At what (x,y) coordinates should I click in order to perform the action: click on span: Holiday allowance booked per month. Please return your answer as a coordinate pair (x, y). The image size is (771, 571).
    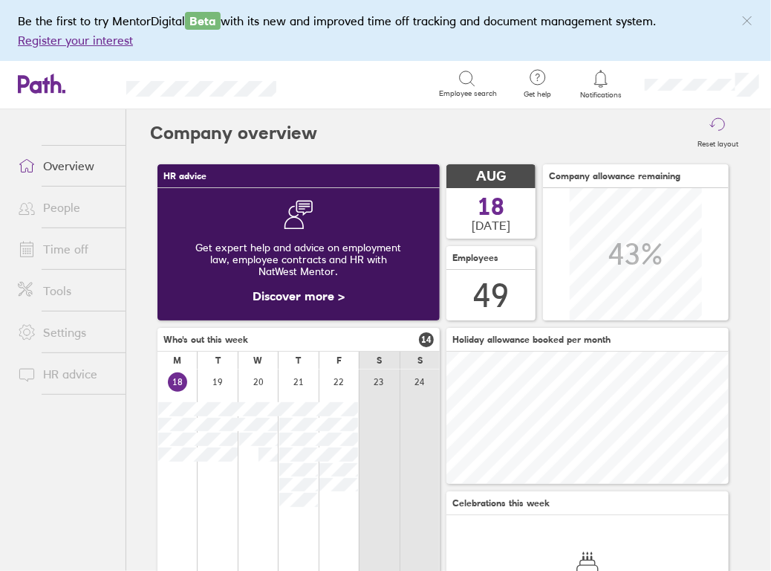
    Looking at the image, I should click on (531, 340).